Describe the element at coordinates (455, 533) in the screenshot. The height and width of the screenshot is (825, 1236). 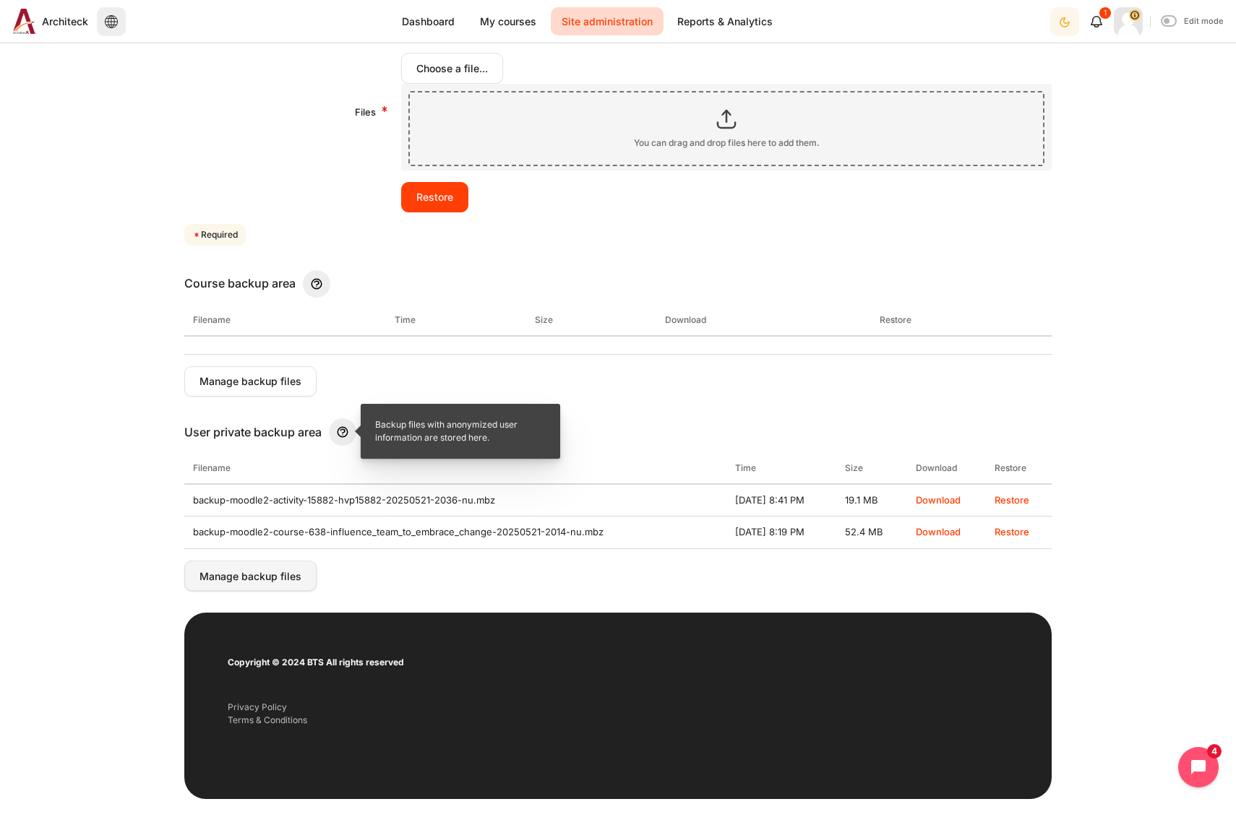
I see `td: backup-moodle2-course-638-influence_team_to_embrace_change-20250521-2014-nu.mbz` at that location.